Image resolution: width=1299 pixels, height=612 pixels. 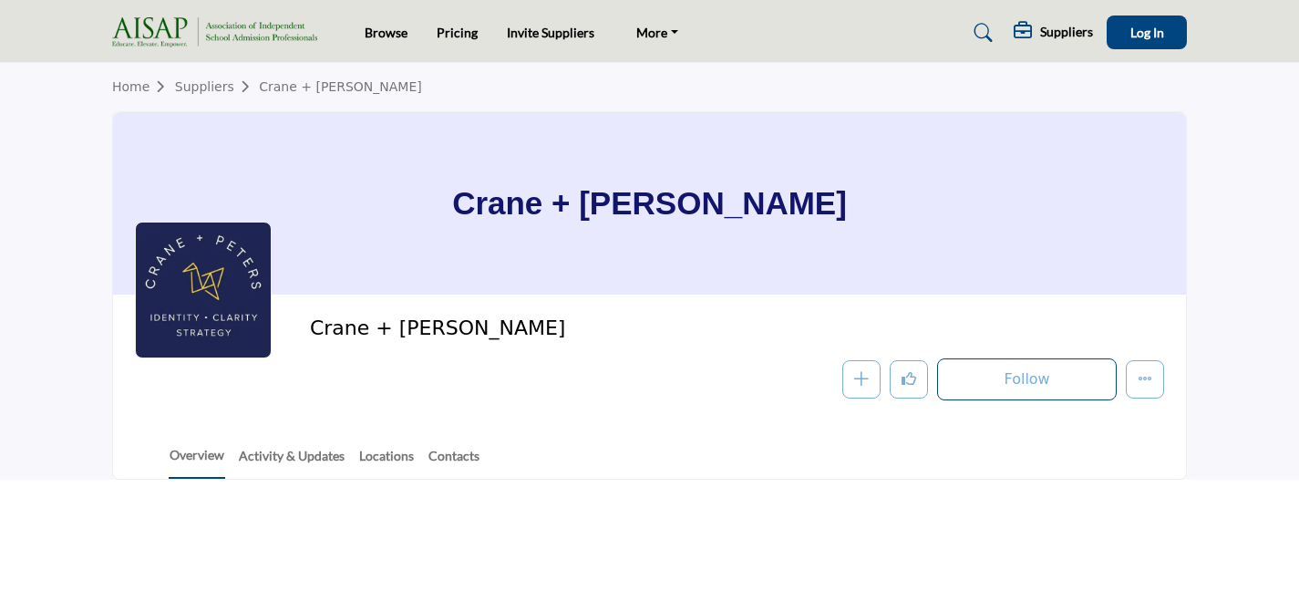 I want to click on div: Suppliers, so click(x=1053, y=33).